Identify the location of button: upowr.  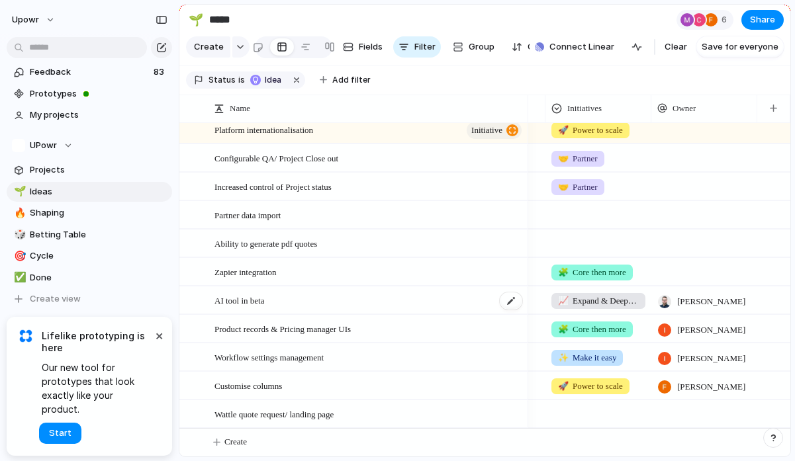
(34, 20).